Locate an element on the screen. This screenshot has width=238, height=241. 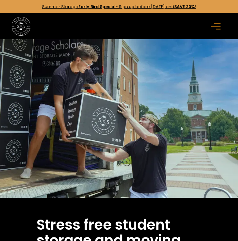
strong: SAVE 20%! is located at coordinates (185, 6).